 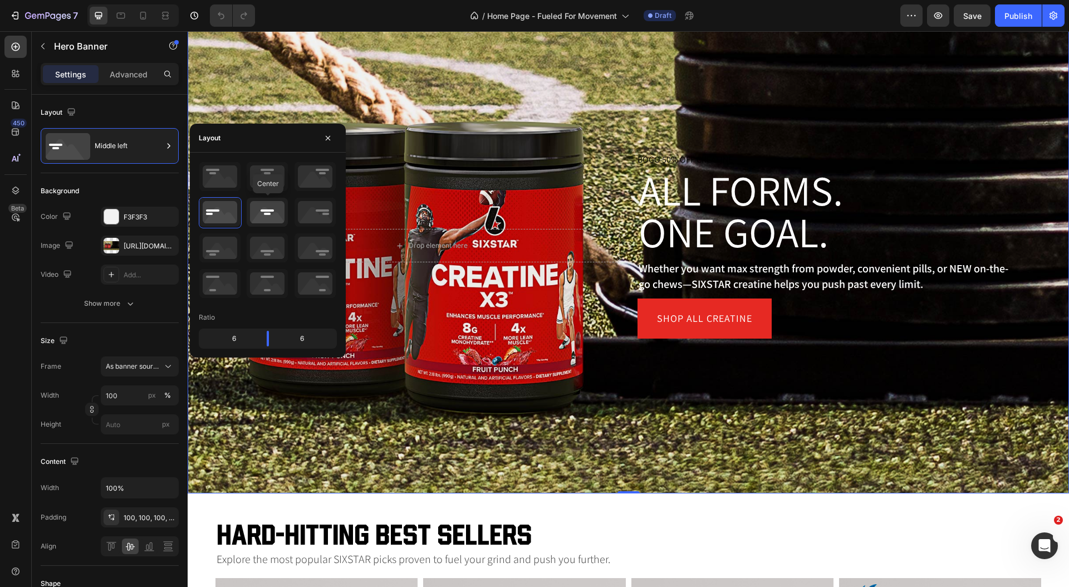 I want to click on h1: All Forms. One Goal., so click(x=638, y=180).